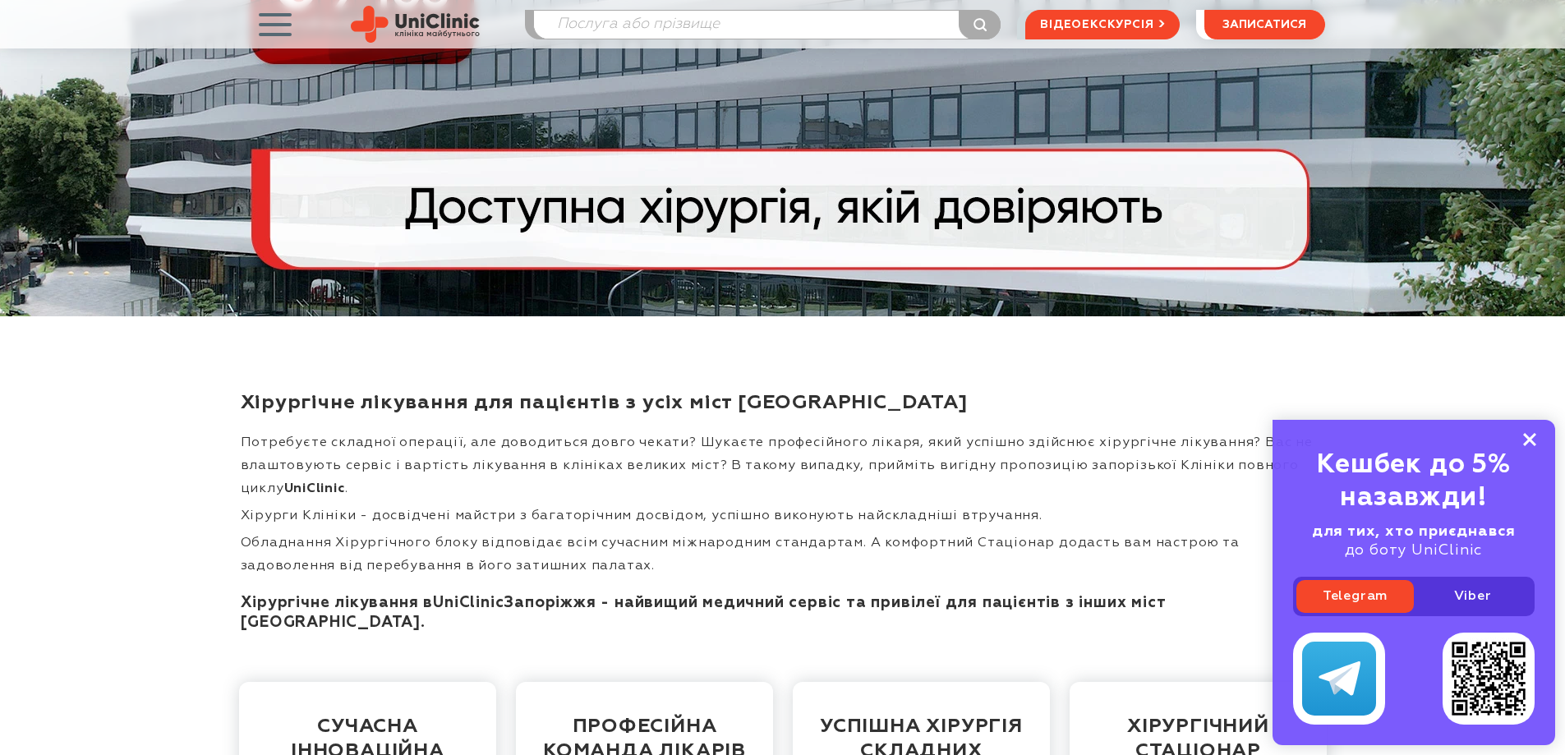 The width and height of the screenshot is (1565, 755). I want to click on a: відеоекскурсія, so click(1101, 25).